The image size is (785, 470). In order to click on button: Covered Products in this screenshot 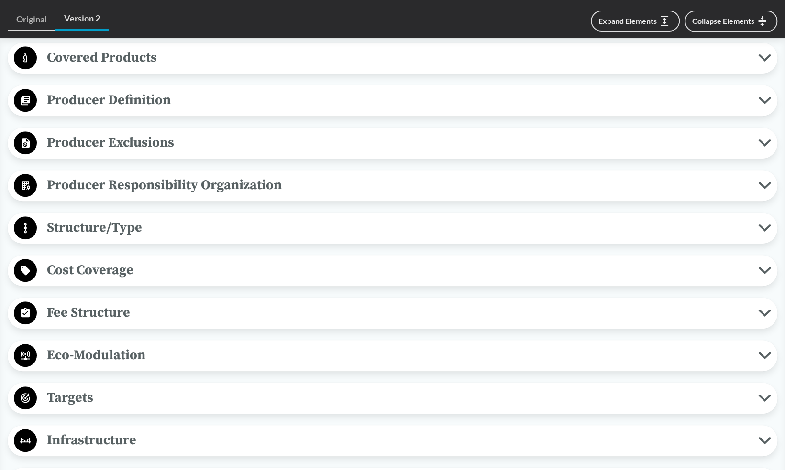, I will do `click(392, 58)`.